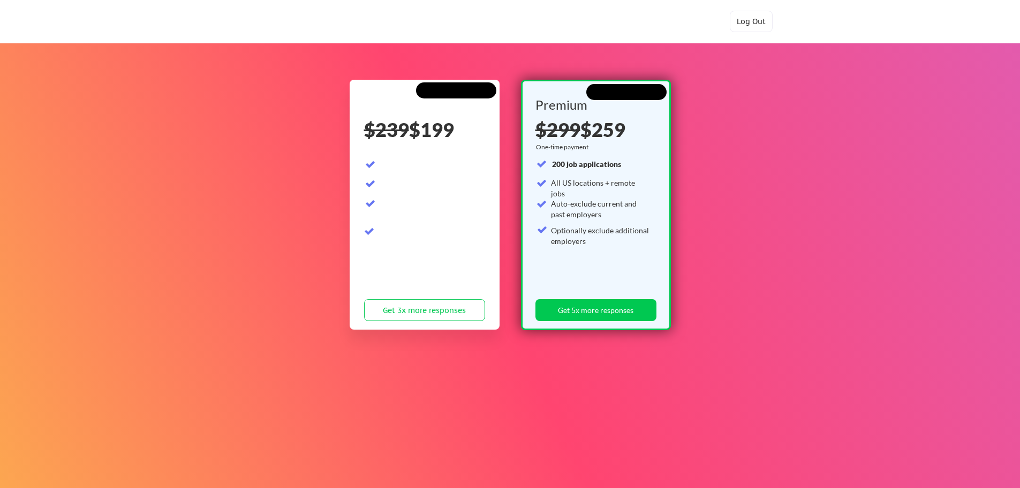 This screenshot has height=488, width=1020. Describe the element at coordinates (751, 21) in the screenshot. I see `button: Log Out` at that location.